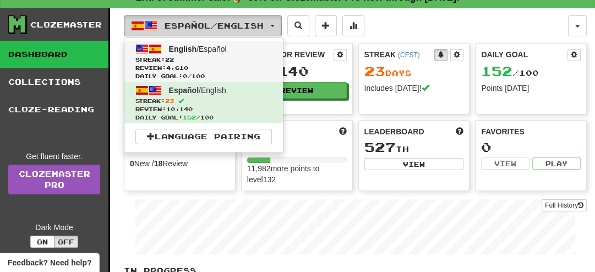 The width and height of the screenshot is (595, 272). Describe the element at coordinates (343, 132) in the screenshot. I see `span: Score more points to level up` at that location.